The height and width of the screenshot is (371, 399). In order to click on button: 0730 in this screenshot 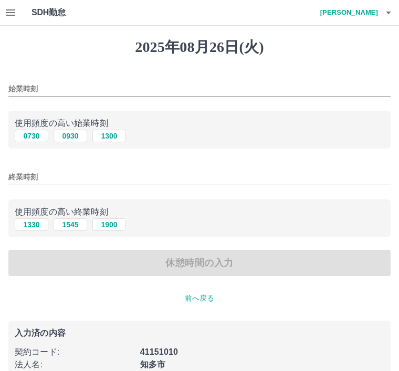, I will do `click(32, 136)`.